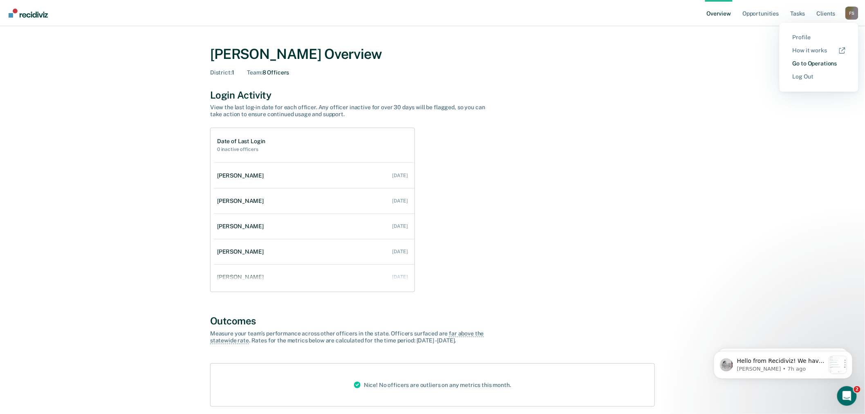 The height and width of the screenshot is (414, 865). Describe the element at coordinates (222, 72) in the screenshot. I see `div: 1` at that location.